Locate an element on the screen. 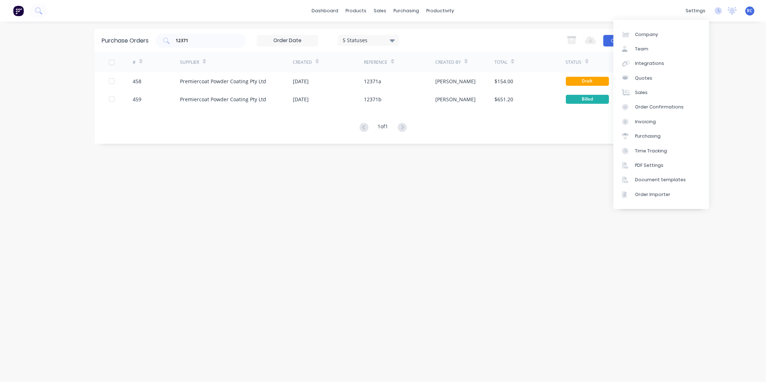 The height and width of the screenshot is (382, 766). div: Created By is located at coordinates (448, 62).